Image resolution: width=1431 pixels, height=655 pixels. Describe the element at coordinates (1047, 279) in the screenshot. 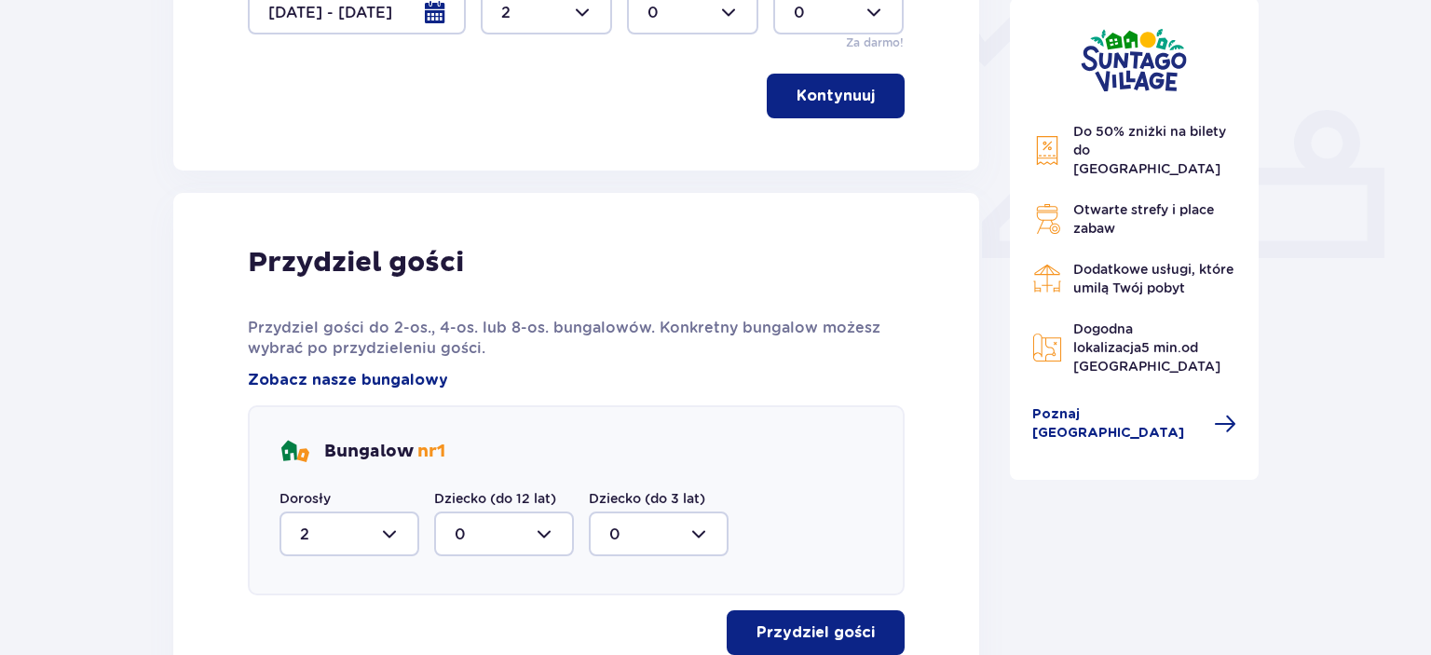

I see `img: Restaurant Icon` at that location.